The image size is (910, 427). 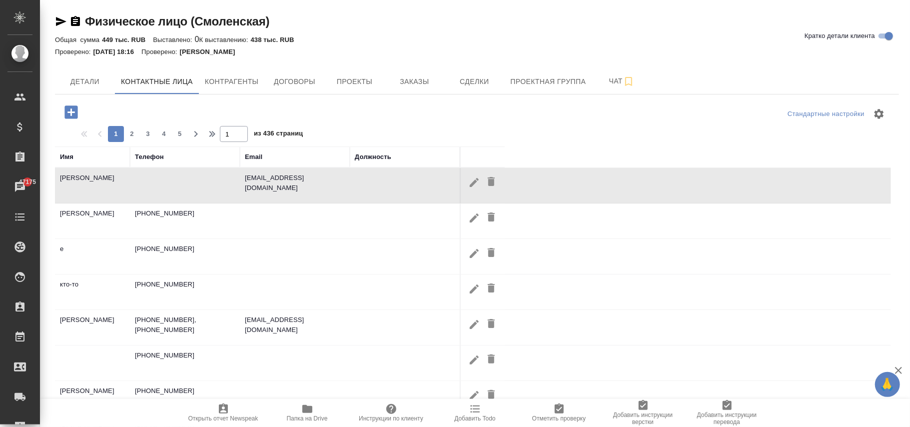 What do you see at coordinates (548, 81) in the screenshot?
I see `span: Проектная группа` at bounding box center [548, 81].